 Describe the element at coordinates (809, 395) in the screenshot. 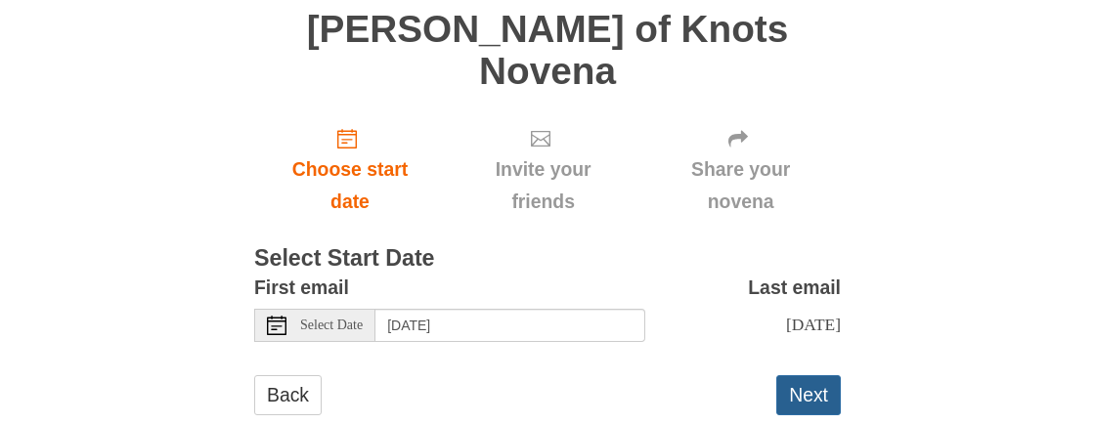

I see `button: Next` at that location.